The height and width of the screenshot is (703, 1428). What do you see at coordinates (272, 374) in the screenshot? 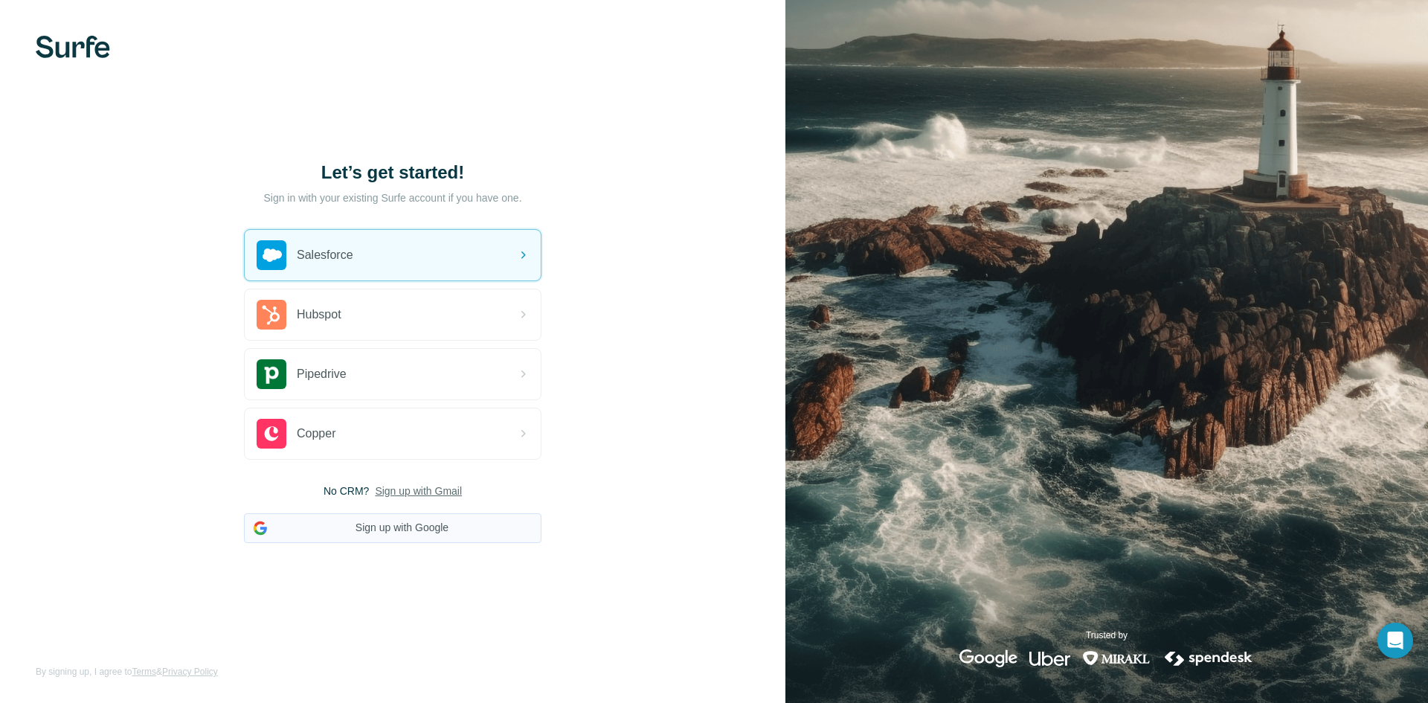
I see `img: pipedrive's logo` at bounding box center [272, 374].